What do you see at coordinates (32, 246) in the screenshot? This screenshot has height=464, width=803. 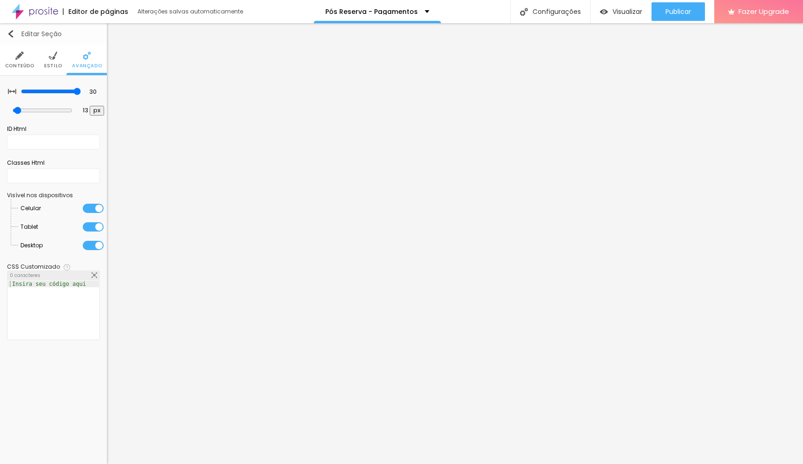 I see `span: Desktop` at bounding box center [32, 246].